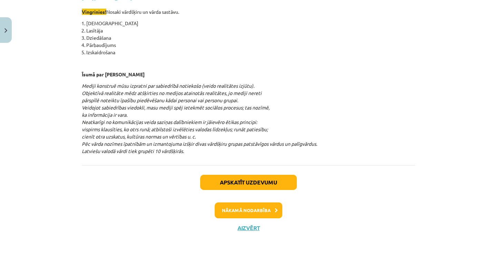  What do you see at coordinates (251, 45) in the screenshot?
I see `li: Pārbaudījums` at bounding box center [251, 45].